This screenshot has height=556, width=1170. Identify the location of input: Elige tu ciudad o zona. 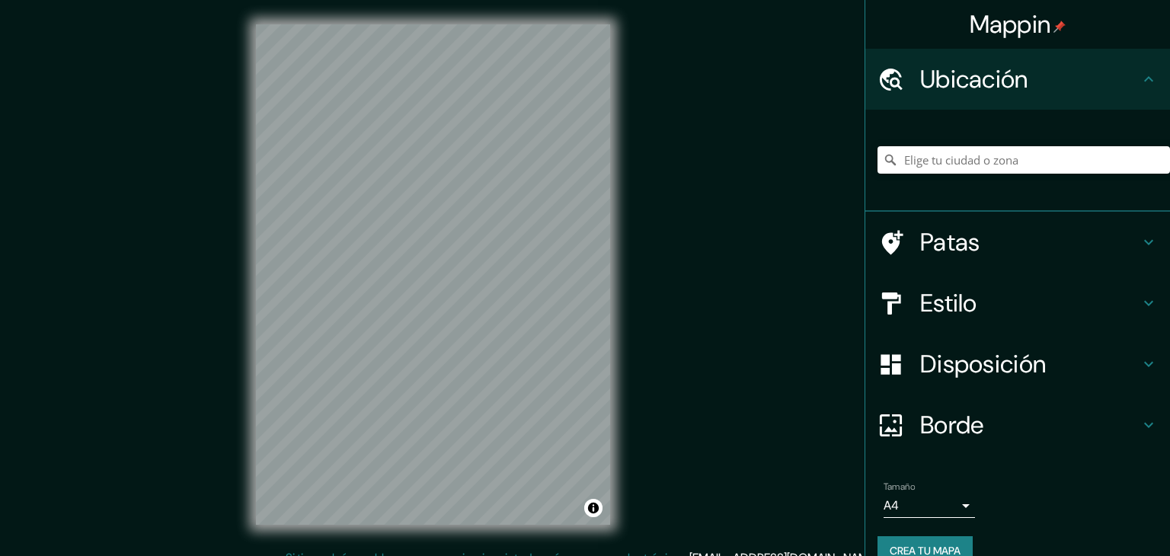
(1024, 160).